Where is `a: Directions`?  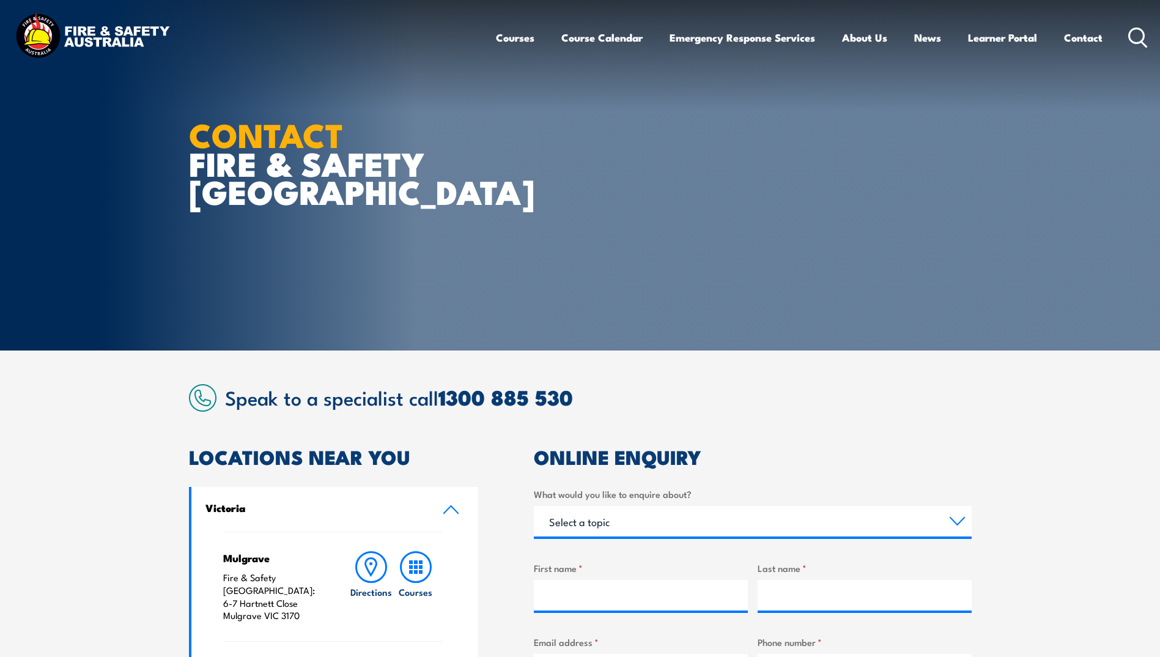 a: Directions is located at coordinates (371, 586).